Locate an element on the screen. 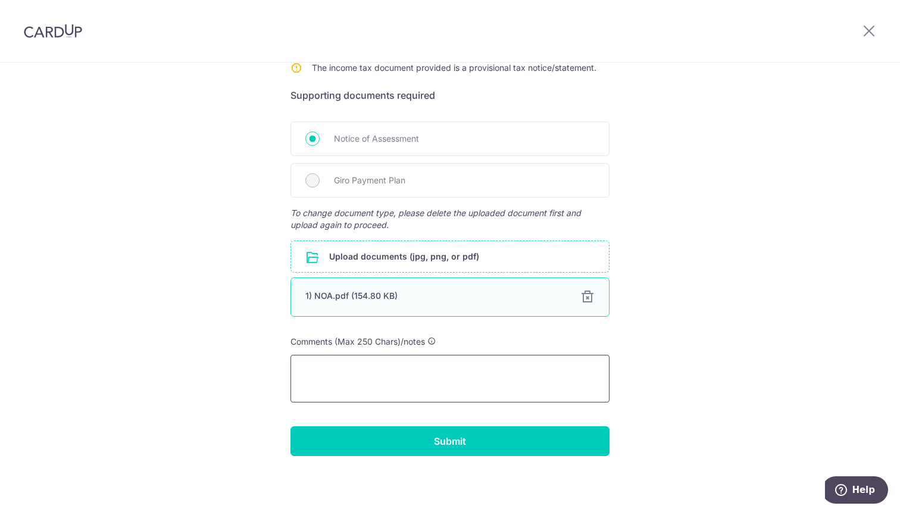 This screenshot has height=512, width=900. span: Notice of Assessment is located at coordinates (464, 139).